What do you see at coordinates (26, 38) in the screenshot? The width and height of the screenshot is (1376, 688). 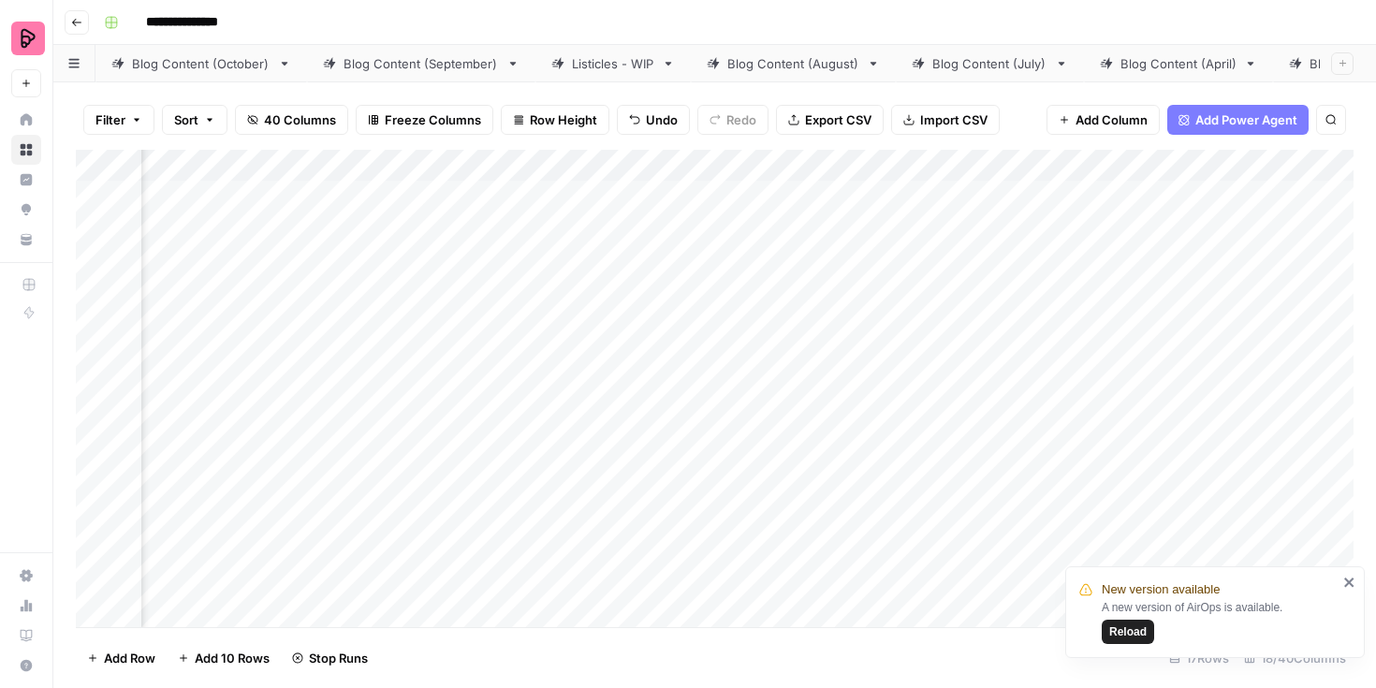 I see `button: Workspace: Preply` at bounding box center [26, 38].